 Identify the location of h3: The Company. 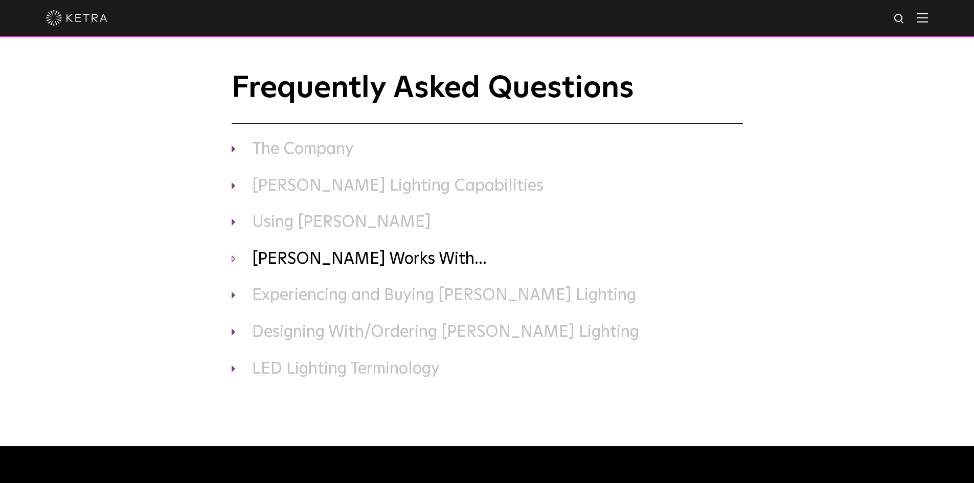
(487, 150).